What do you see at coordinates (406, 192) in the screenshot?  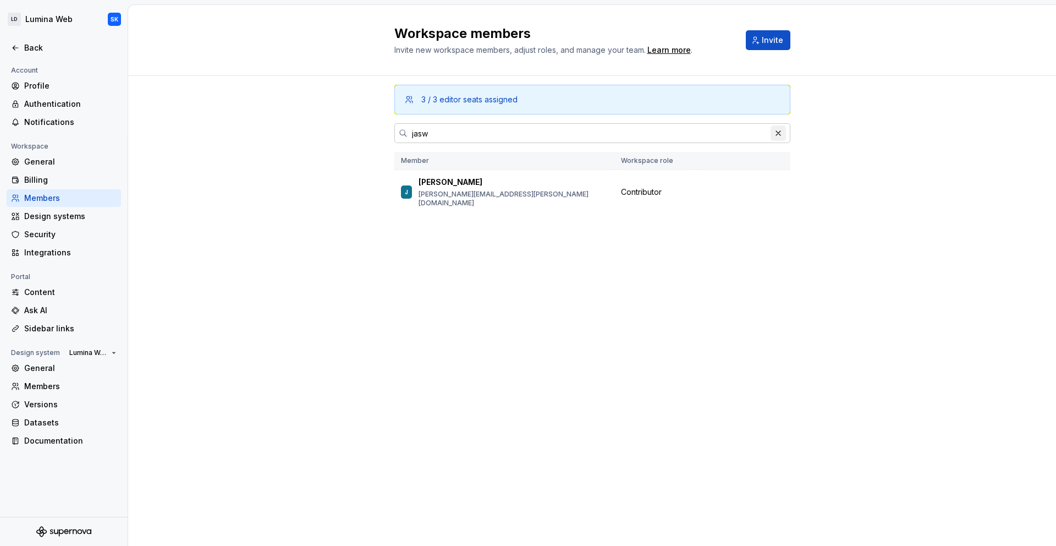 I see `div: J` at bounding box center [406, 192].